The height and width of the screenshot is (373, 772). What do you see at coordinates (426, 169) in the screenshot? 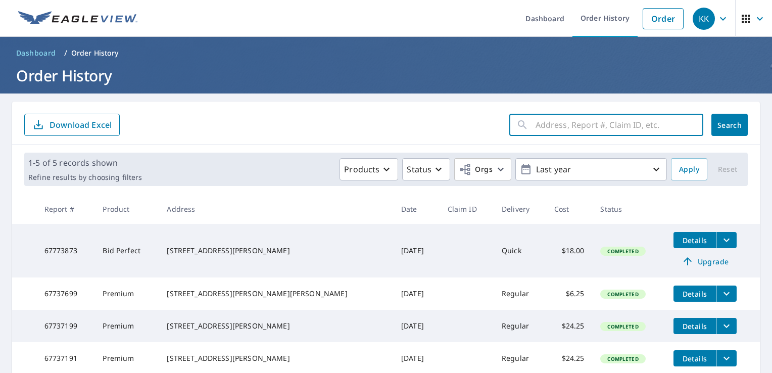
I see `button: Status` at bounding box center [426, 169].